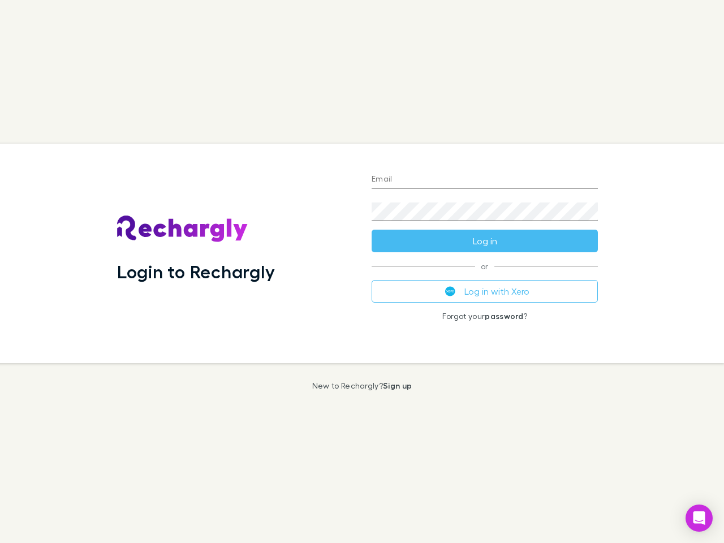  Describe the element at coordinates (362, 386) in the screenshot. I see `p: New to Rechargly?` at that location.